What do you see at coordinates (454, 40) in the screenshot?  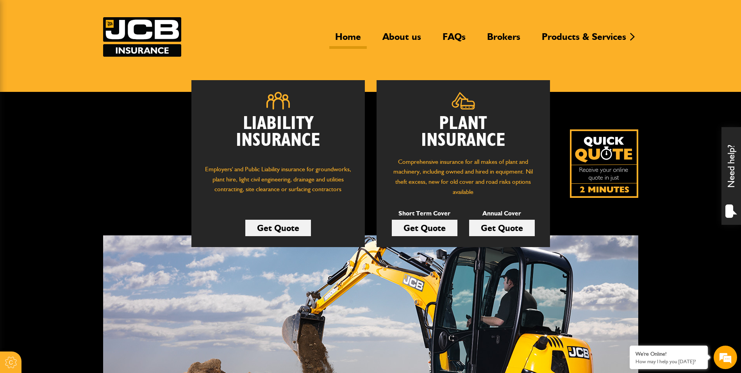 I see `a: FAQs` at bounding box center [454, 40].